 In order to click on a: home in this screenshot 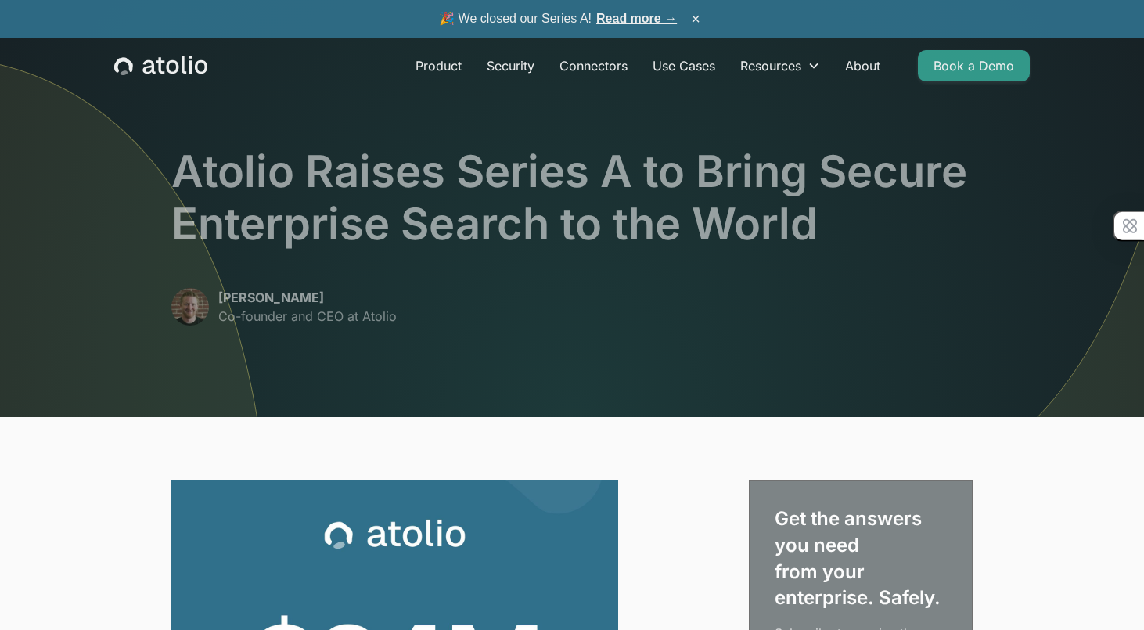, I will do `click(160, 66)`.